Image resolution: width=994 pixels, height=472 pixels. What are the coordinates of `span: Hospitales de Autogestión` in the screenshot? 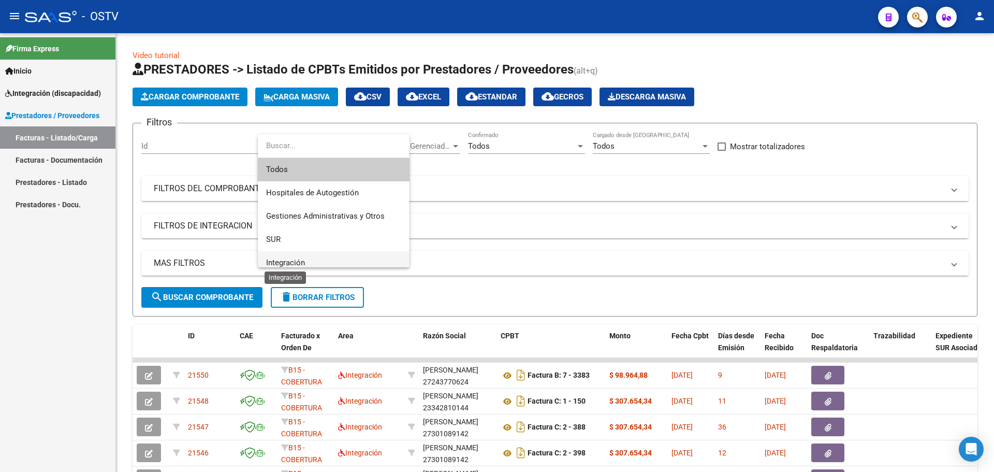 It's located at (312, 193).